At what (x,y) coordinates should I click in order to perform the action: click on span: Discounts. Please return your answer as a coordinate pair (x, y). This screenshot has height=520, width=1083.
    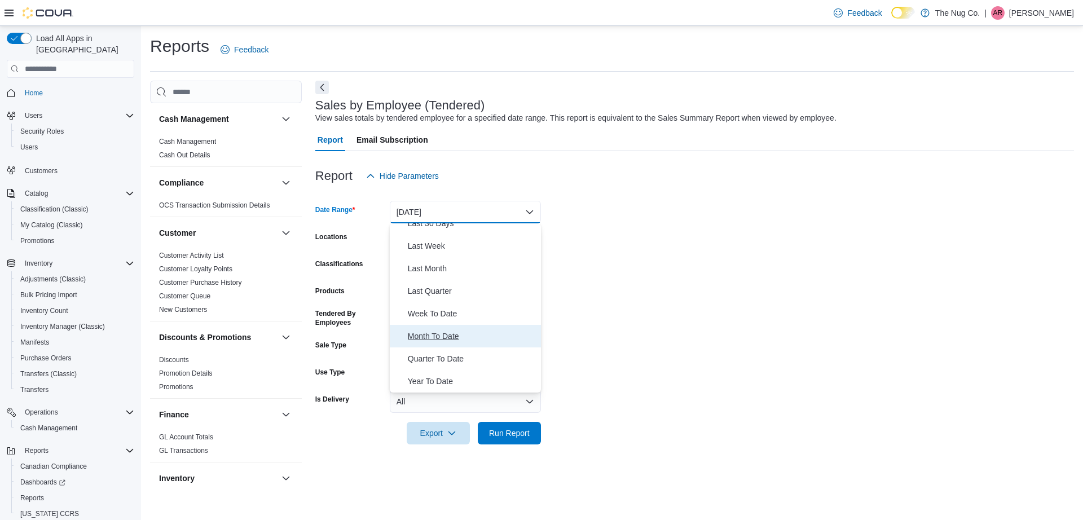
    Looking at the image, I should click on (174, 360).